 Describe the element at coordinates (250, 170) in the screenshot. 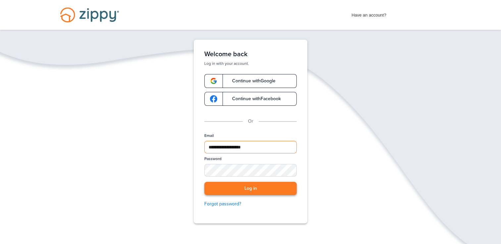

I see `input: Password` at that location.